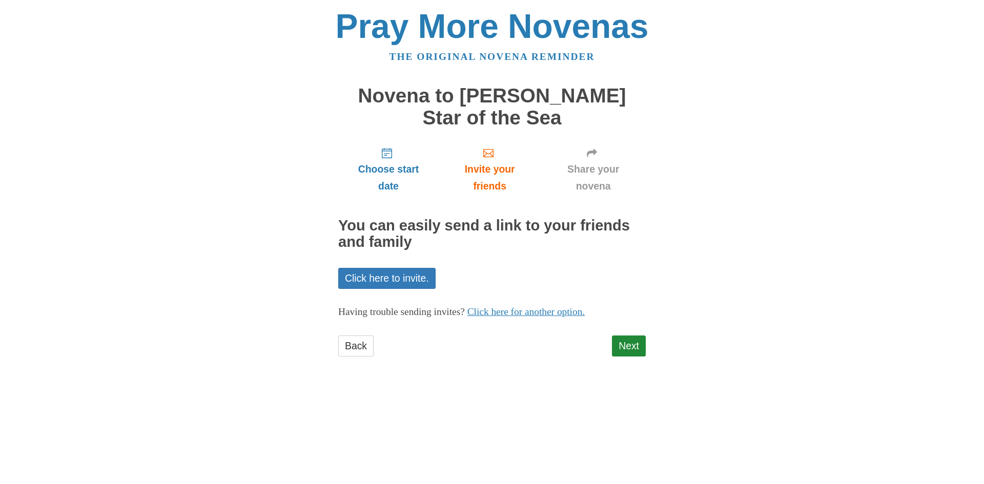  Describe the element at coordinates (492, 26) in the screenshot. I see `a: Pray More Novenas` at that location.